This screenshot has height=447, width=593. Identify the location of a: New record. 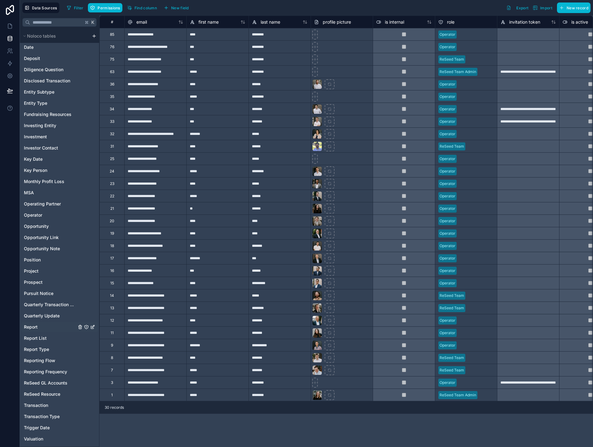
(572, 8).